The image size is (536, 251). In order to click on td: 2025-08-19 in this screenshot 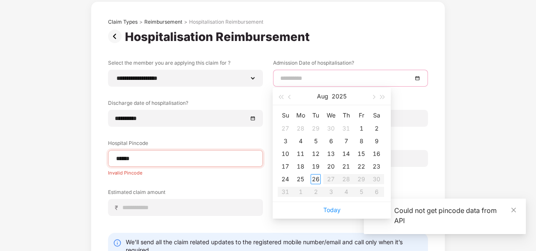, I will do `click(316, 166)`.